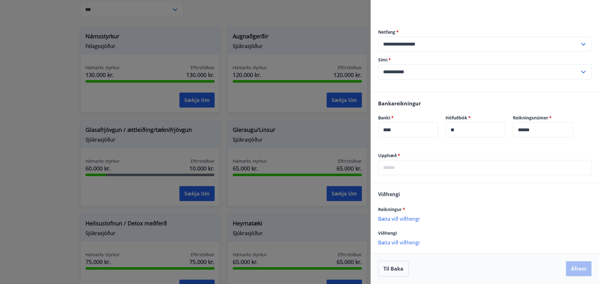  I want to click on button: Til baka, so click(393, 269).